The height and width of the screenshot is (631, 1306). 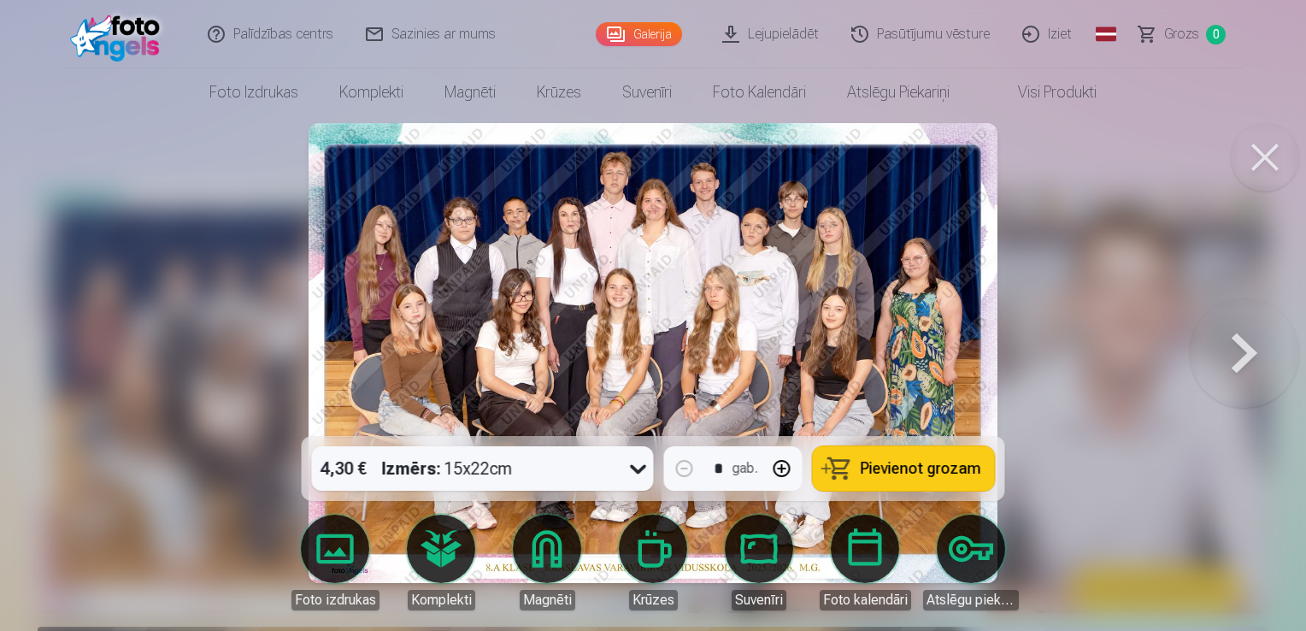 I want to click on div: Foto izdrukas, so click(x=335, y=600).